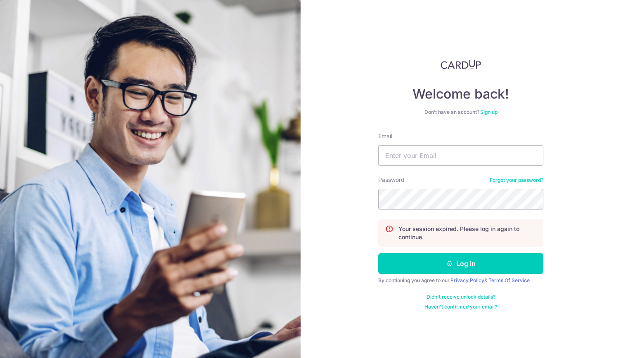 This screenshot has height=358, width=621. I want to click on a: Terms Of Service, so click(509, 280).